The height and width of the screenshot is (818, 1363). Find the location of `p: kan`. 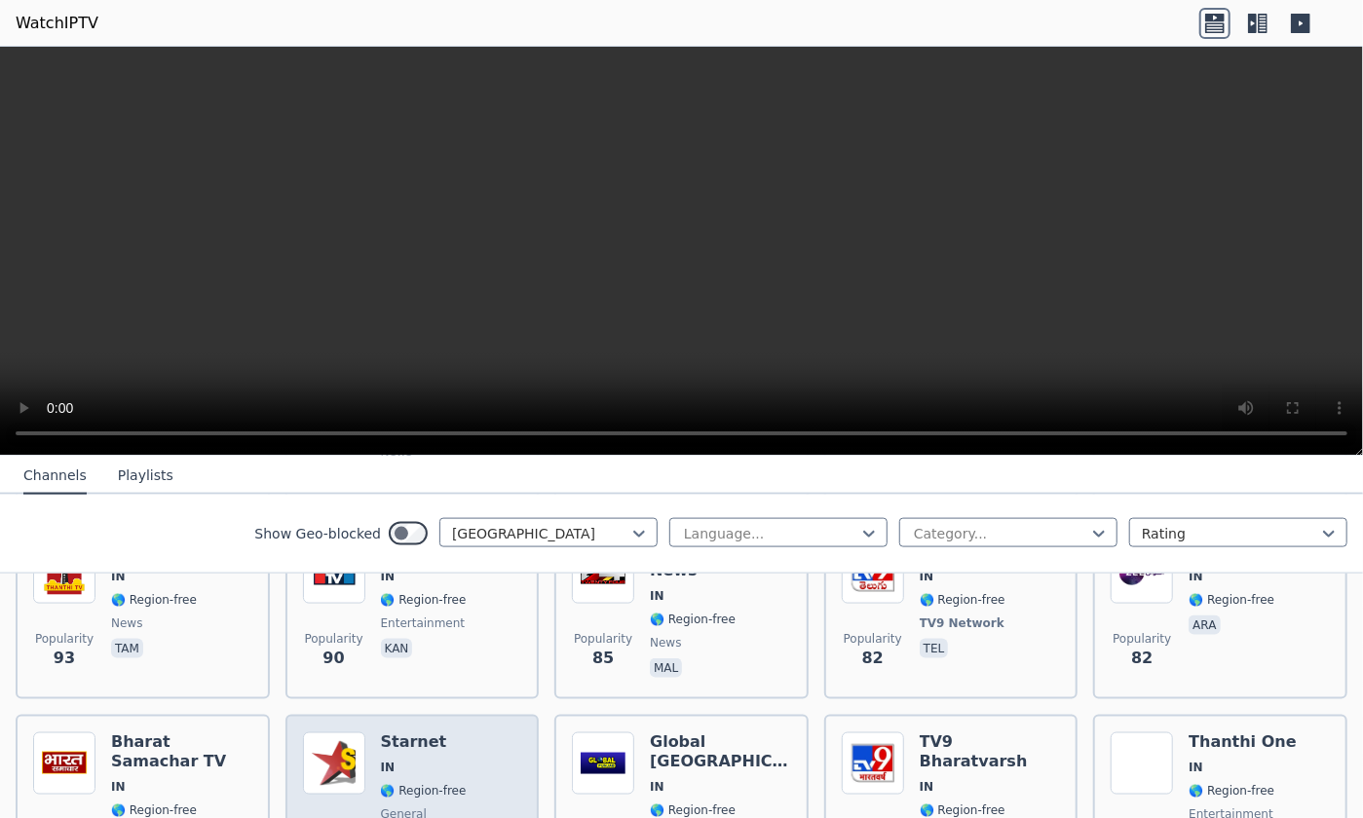

p: kan is located at coordinates (396, 649).